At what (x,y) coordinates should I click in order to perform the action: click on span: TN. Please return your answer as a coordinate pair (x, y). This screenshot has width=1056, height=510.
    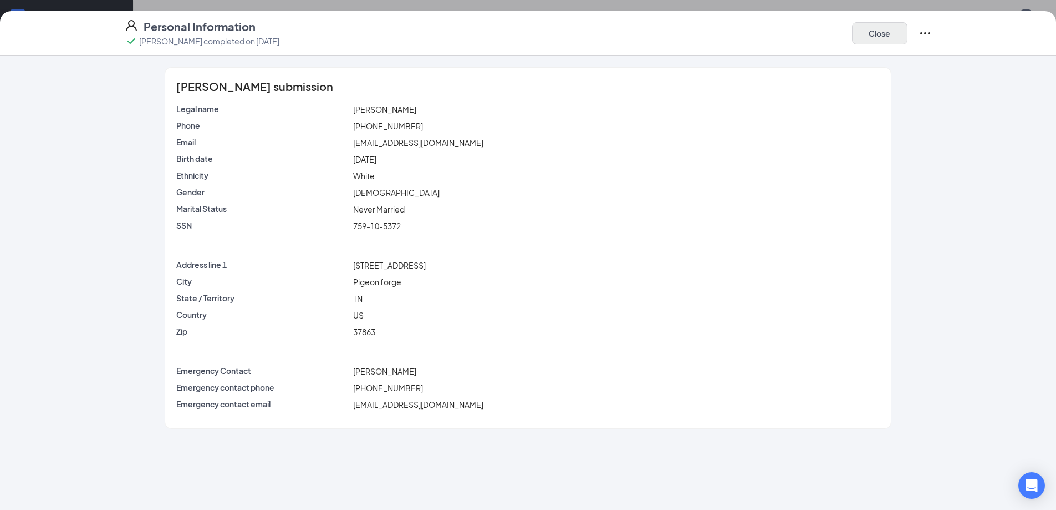
    Looking at the image, I should click on (358, 298).